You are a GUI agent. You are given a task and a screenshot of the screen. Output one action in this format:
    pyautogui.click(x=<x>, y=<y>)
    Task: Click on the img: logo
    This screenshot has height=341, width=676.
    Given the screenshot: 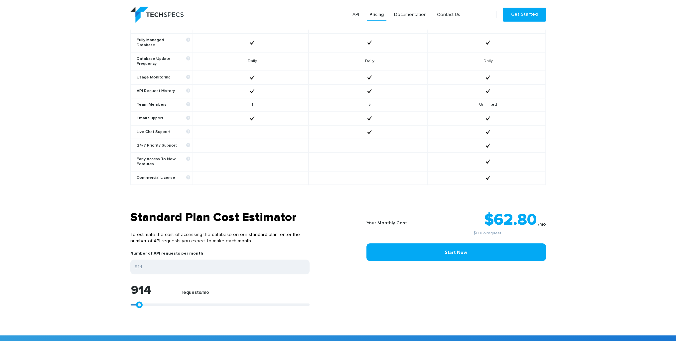 What is the action you would take?
    pyautogui.click(x=157, y=15)
    